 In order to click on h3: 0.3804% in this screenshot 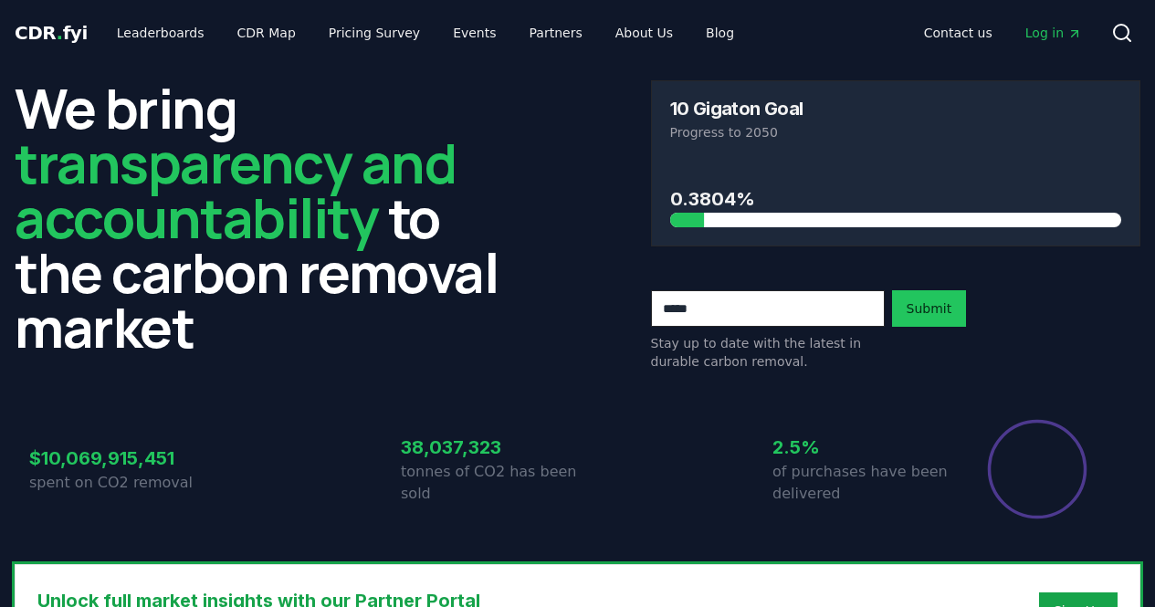, I will do `click(896, 199)`.